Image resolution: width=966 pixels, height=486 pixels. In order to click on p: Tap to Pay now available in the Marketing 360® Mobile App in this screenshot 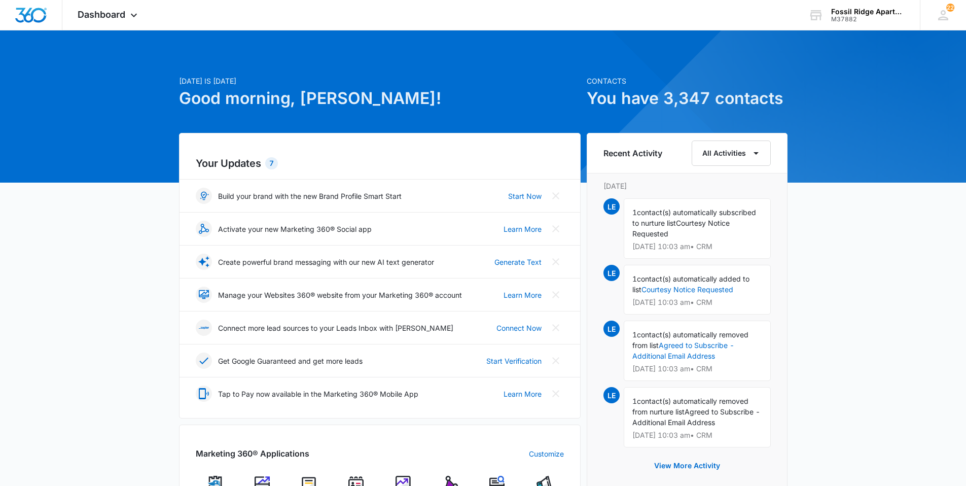, I will do `click(318, 393)`.